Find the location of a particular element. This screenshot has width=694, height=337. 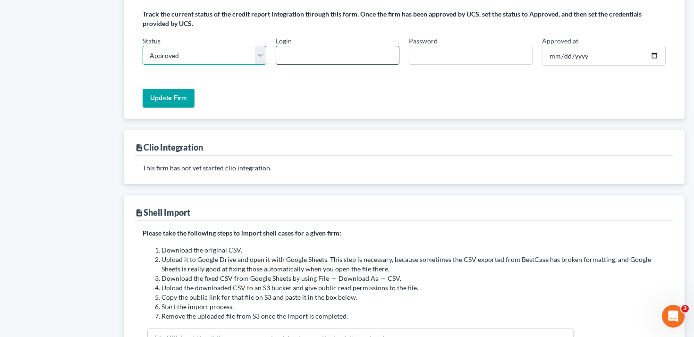

label: Approved at is located at coordinates (560, 41).